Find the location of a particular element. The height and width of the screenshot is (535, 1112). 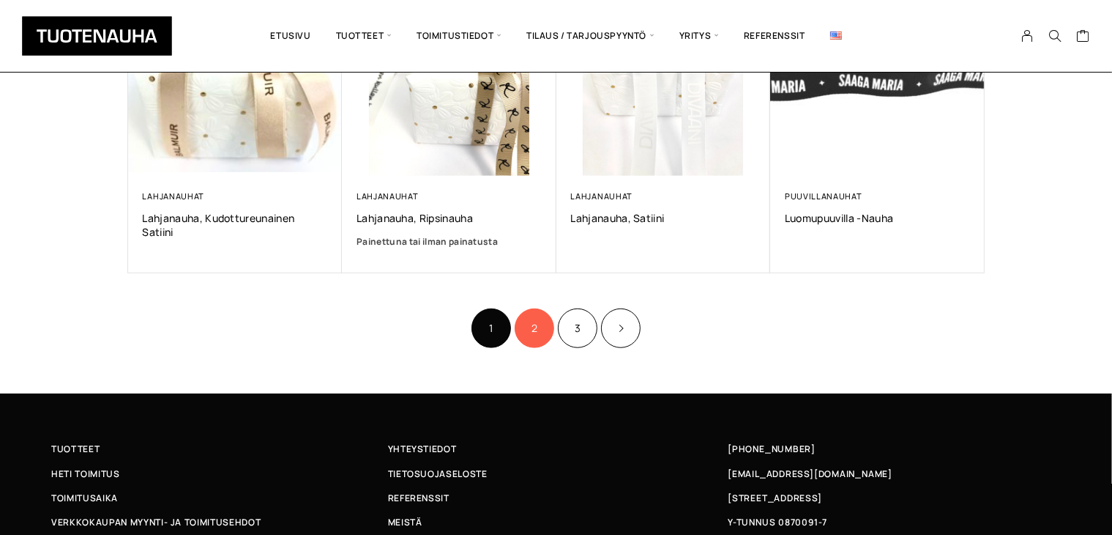

nav: Product Pagination is located at coordinates (557, 327).